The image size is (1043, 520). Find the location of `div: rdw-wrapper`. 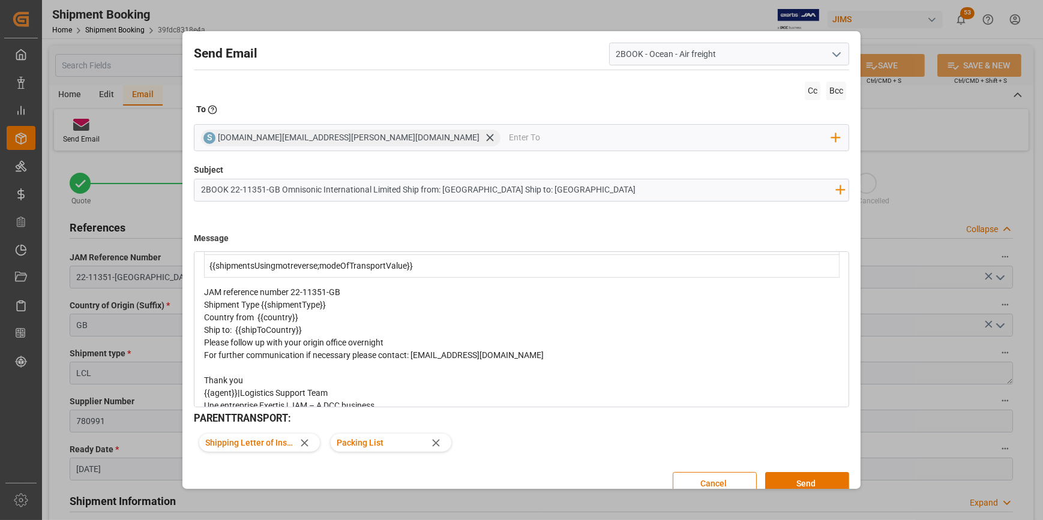

div: rdw-wrapper is located at coordinates (521, 320).